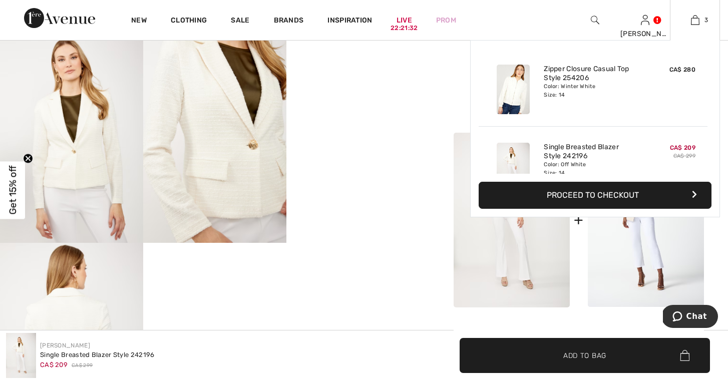  What do you see at coordinates (645, 20) in the screenshot?
I see `a: Sign In` at bounding box center [645, 20].